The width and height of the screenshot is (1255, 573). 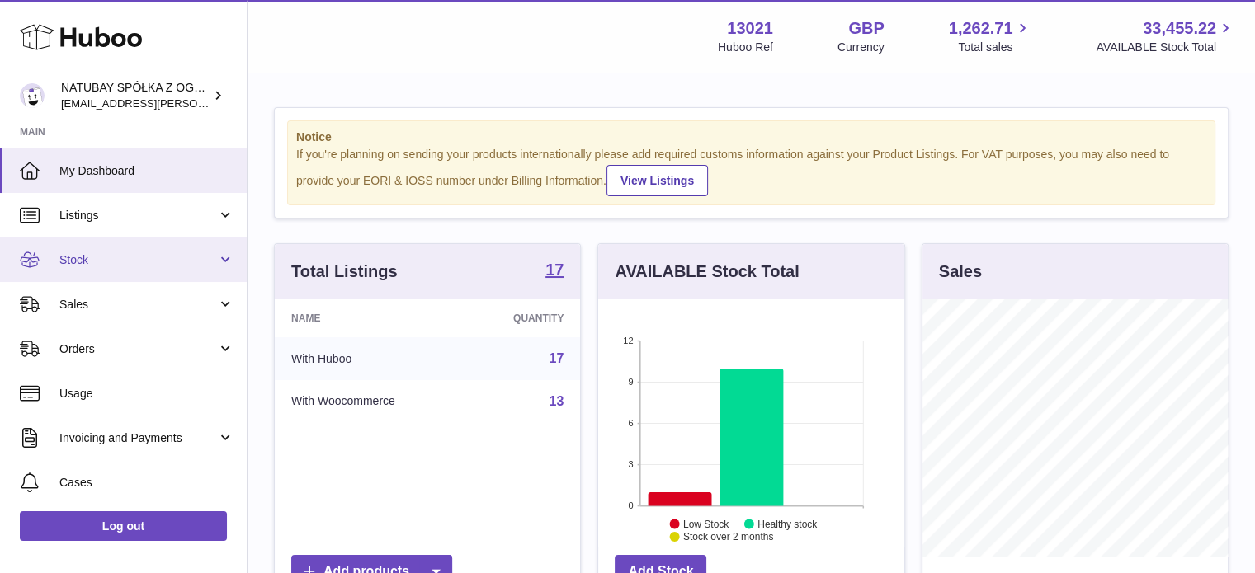 What do you see at coordinates (861, 47) in the screenshot?
I see `div: Currency` at bounding box center [861, 47].